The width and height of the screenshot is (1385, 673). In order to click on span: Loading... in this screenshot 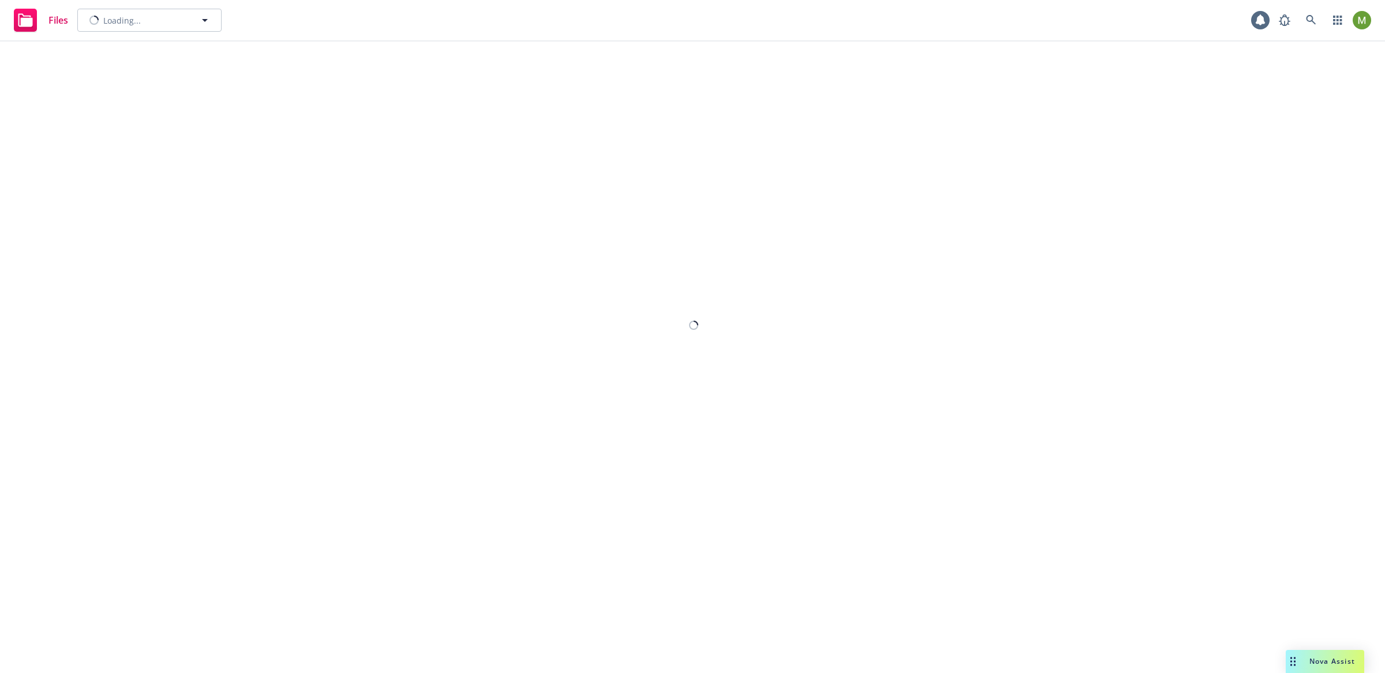, I will do `click(122, 20)`.